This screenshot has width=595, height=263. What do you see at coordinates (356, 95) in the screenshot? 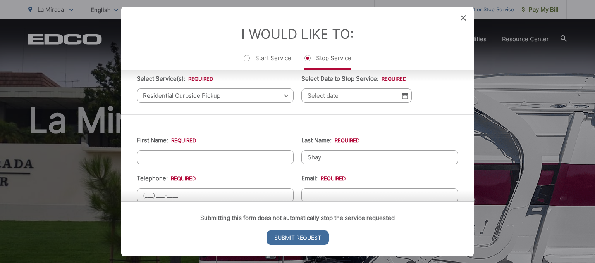
I see `input: Select date` at bounding box center [356, 95].